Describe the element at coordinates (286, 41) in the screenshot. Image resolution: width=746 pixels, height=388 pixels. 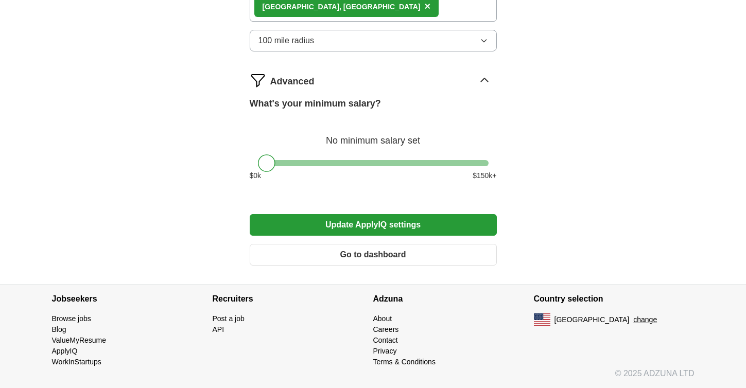
I see `span: 100 mile radius` at that location.